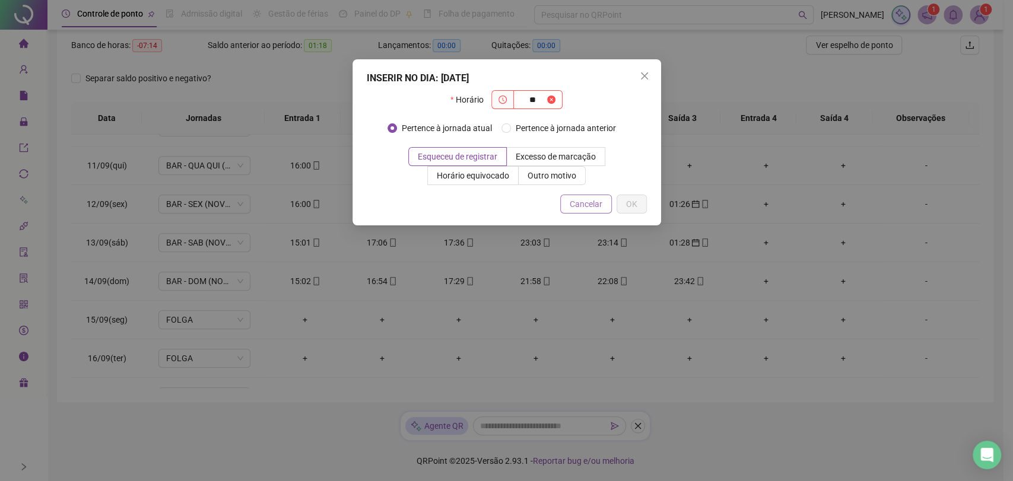 The height and width of the screenshot is (481, 1013). What do you see at coordinates (471, 100) in the screenshot?
I see `label: Horário` at bounding box center [471, 100].